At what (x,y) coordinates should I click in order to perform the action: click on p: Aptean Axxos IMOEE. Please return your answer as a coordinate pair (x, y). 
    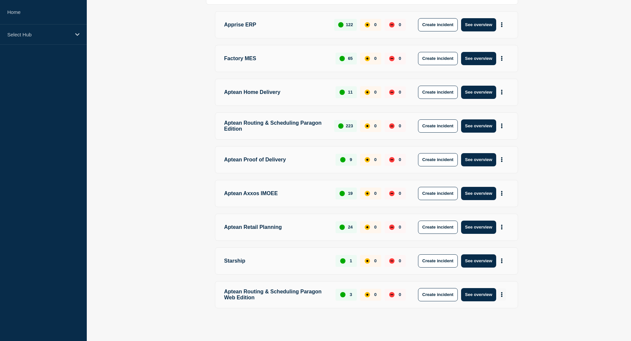
    Looking at the image, I should click on (276, 194).